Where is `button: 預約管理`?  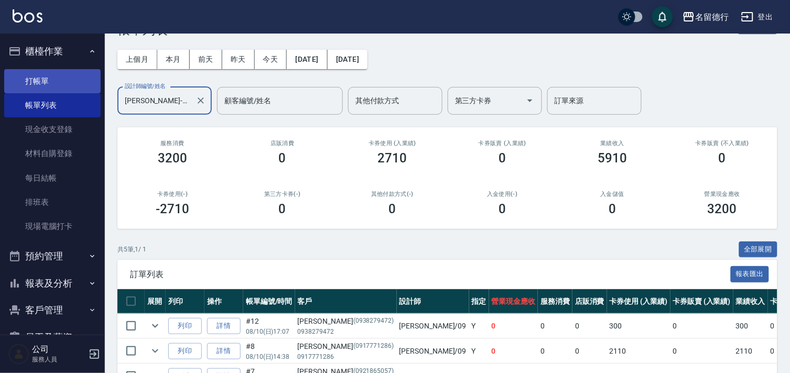
button: 預約管理 is located at coordinates (52, 256).